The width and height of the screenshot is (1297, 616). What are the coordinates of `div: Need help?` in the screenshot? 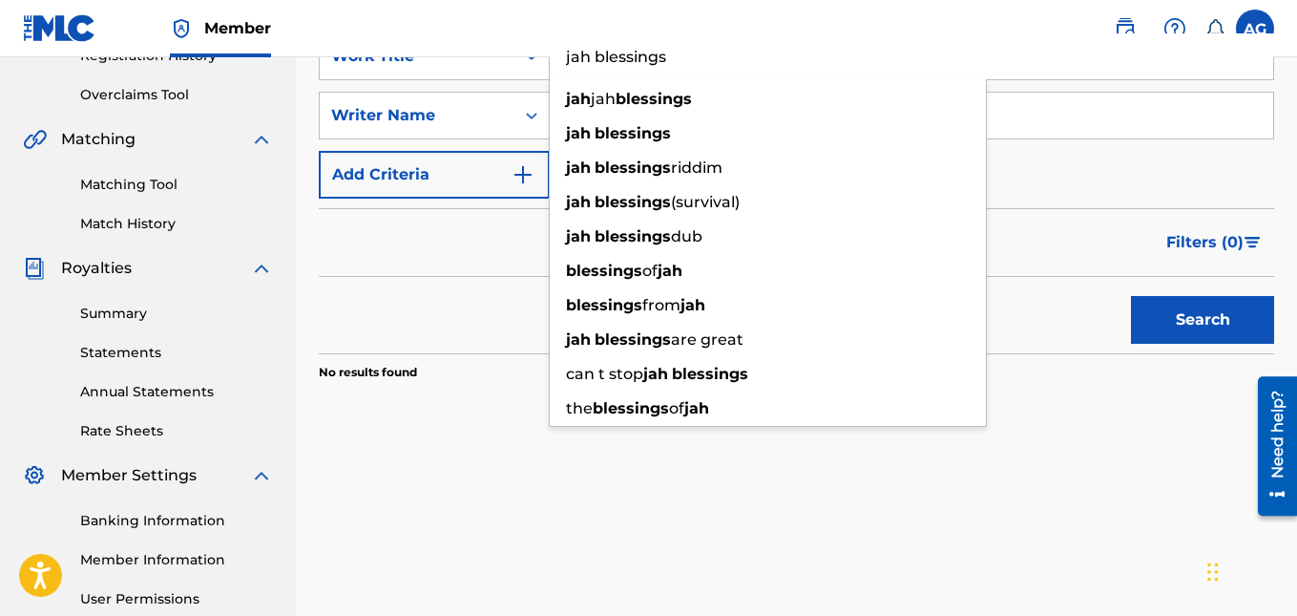 It's located at (33, 65).